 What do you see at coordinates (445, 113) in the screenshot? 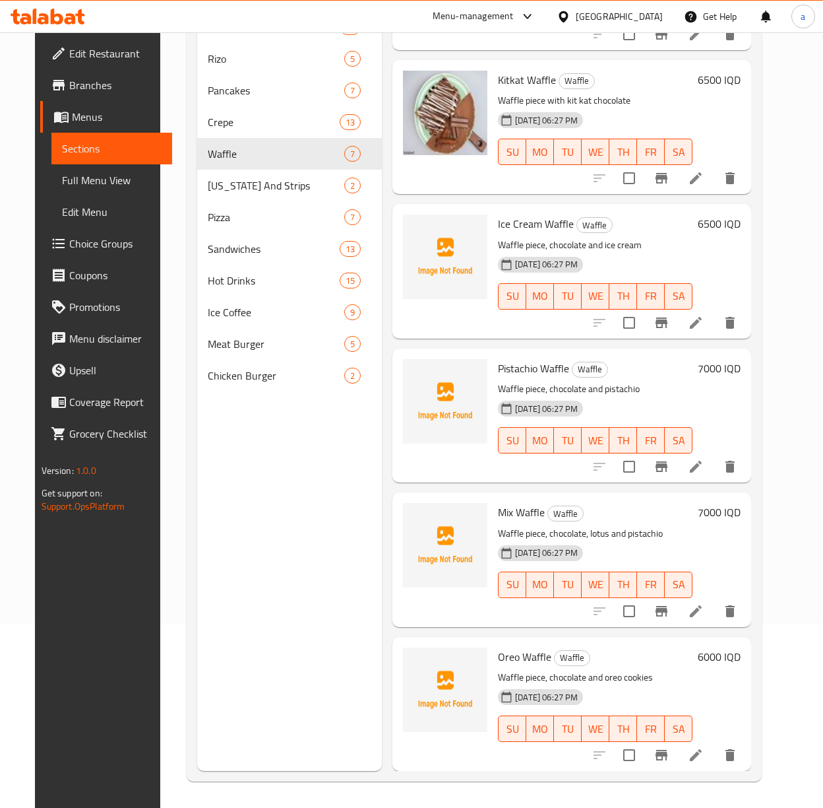
I see `img: Kitkat Waffle` at bounding box center [445, 113].